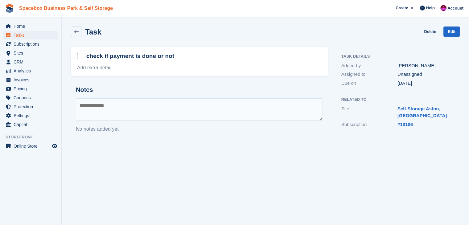 Image resolution: width=469 pixels, height=225 pixels. What do you see at coordinates (97, 129) in the screenshot?
I see `span: No notes added yet` at bounding box center [97, 129].